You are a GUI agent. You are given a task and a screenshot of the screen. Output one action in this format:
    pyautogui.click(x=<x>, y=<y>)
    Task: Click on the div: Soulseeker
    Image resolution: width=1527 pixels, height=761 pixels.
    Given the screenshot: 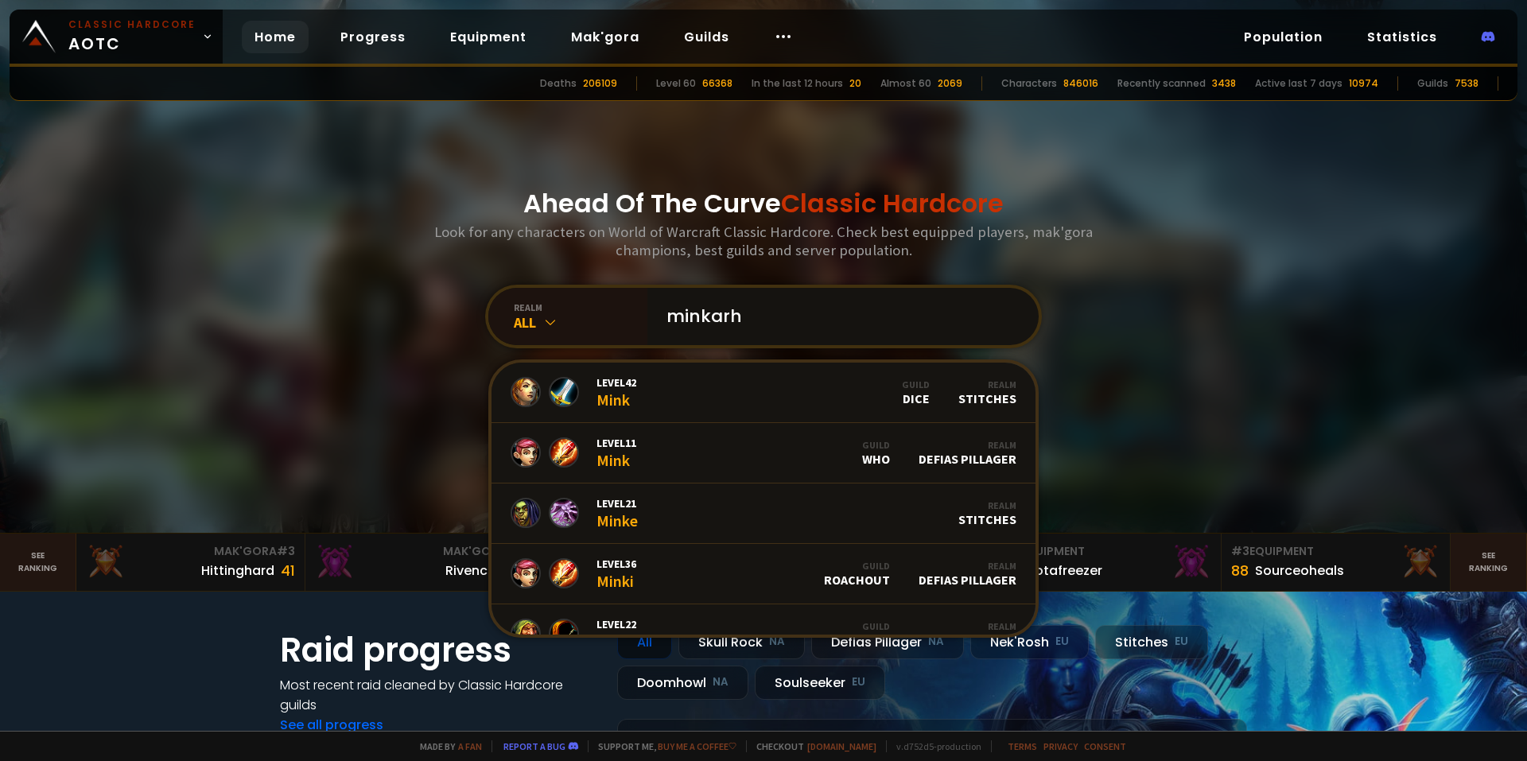 What is the action you would take?
    pyautogui.click(x=820, y=683)
    